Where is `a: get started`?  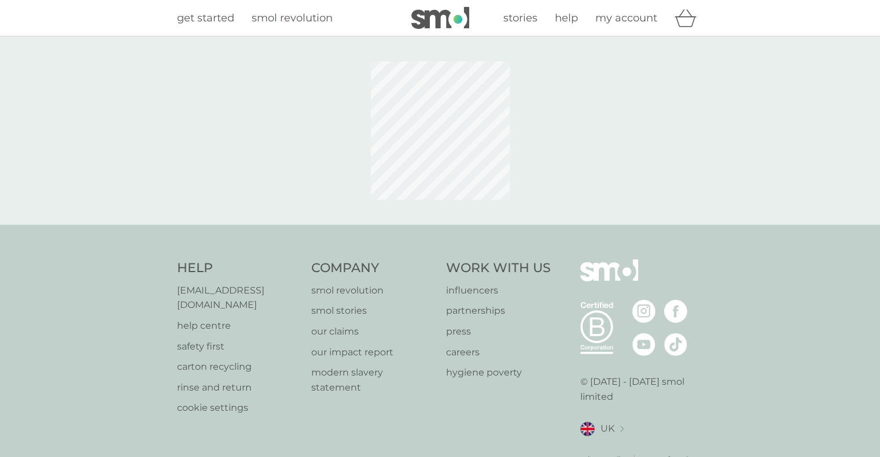
a: get started is located at coordinates (205, 18).